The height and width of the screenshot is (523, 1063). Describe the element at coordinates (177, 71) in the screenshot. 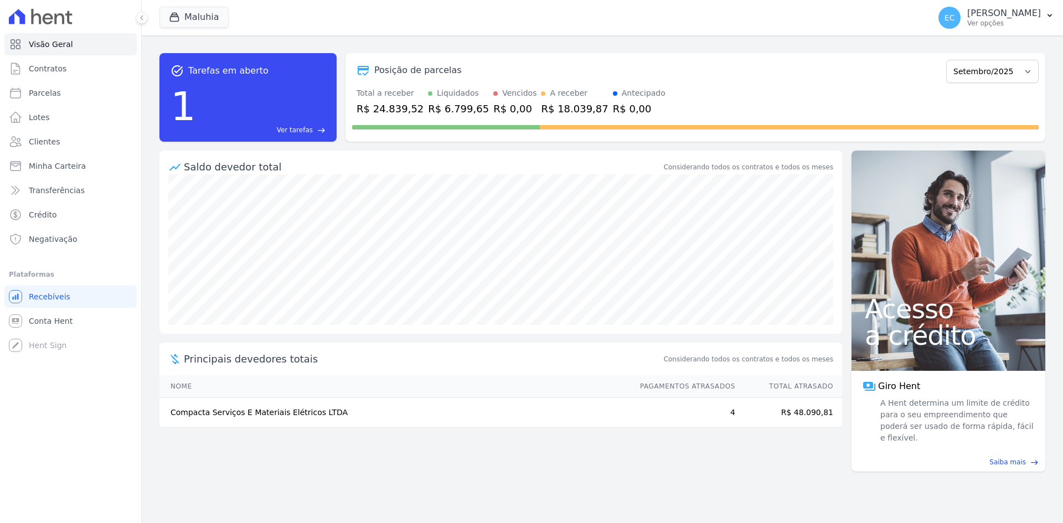

I see `span: task_alt` at that location.